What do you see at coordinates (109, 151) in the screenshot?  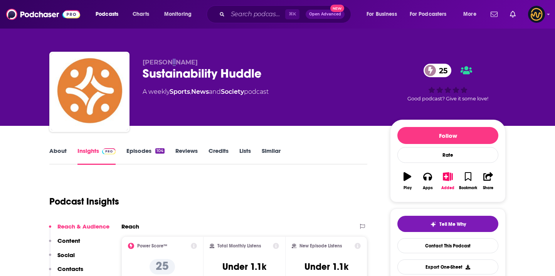 I see `img: Podchaser Pro` at bounding box center [109, 151].